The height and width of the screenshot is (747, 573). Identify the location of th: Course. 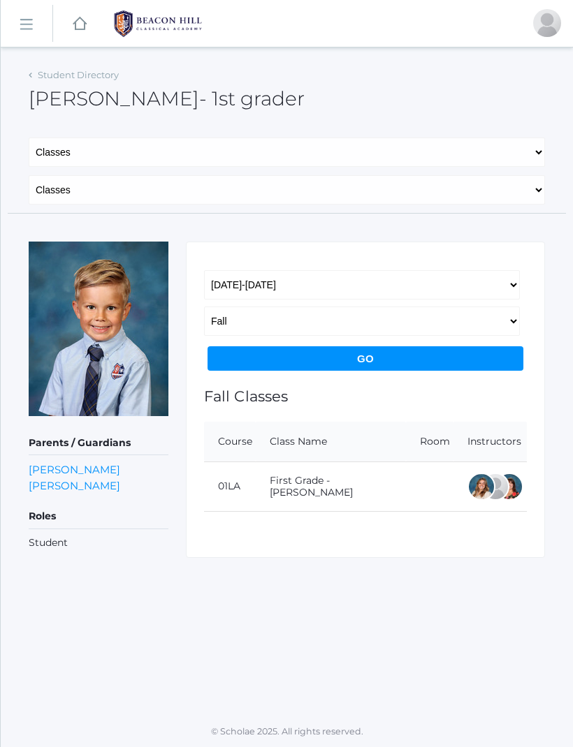
(230, 442).